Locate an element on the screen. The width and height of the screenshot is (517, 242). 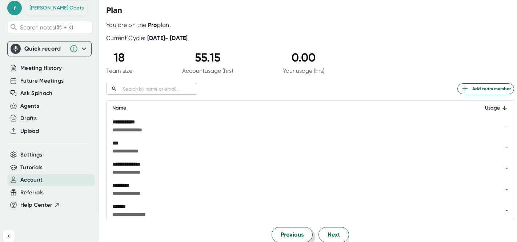
span: Referrals is located at coordinates (32, 192).